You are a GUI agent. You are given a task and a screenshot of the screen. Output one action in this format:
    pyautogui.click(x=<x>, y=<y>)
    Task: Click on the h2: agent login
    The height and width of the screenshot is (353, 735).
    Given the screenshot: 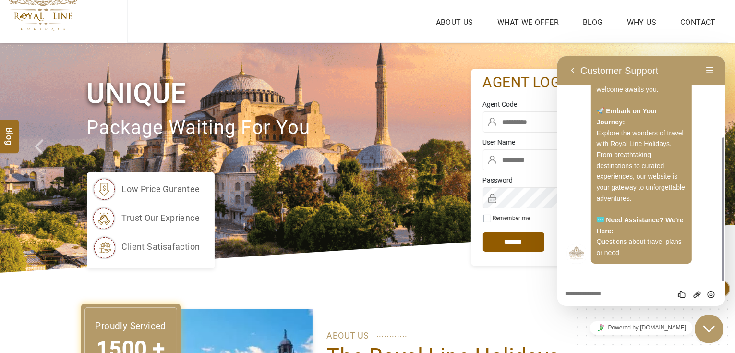 What is the action you would take?
    pyautogui.click(x=567, y=83)
    